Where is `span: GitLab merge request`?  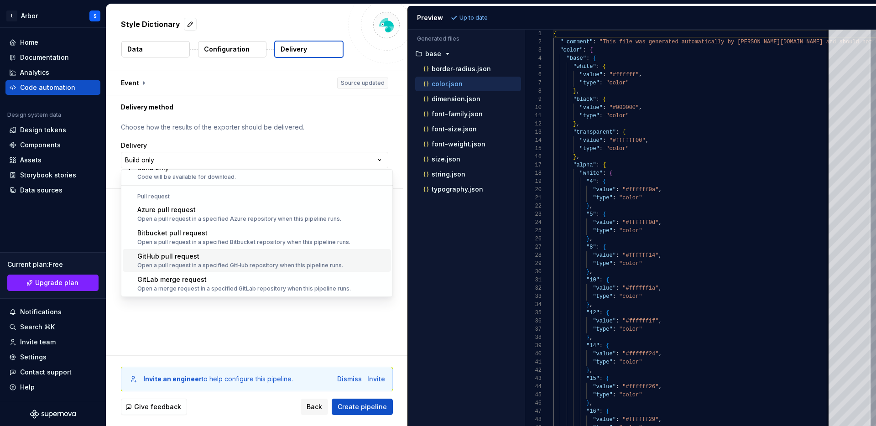 span: GitLab merge request is located at coordinates (172, 279).